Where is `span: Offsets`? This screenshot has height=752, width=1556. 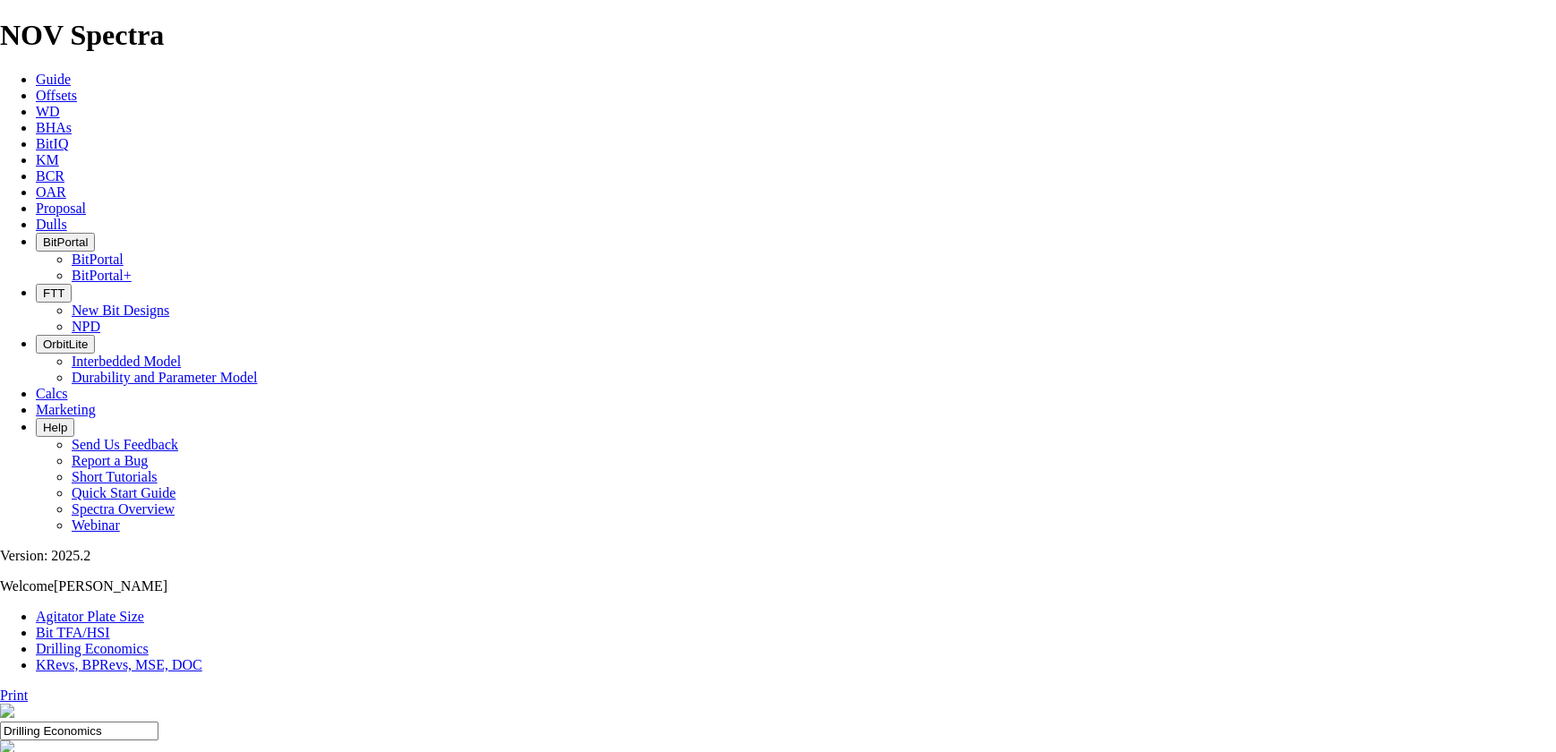 span: Offsets is located at coordinates (56, 95).